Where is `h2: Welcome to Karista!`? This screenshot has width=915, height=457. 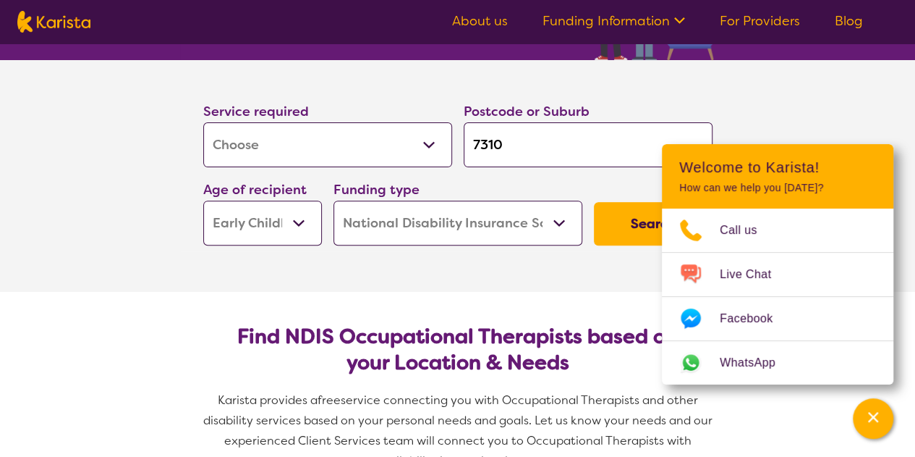 h2: Welcome to Karista! is located at coordinates (778, 167).